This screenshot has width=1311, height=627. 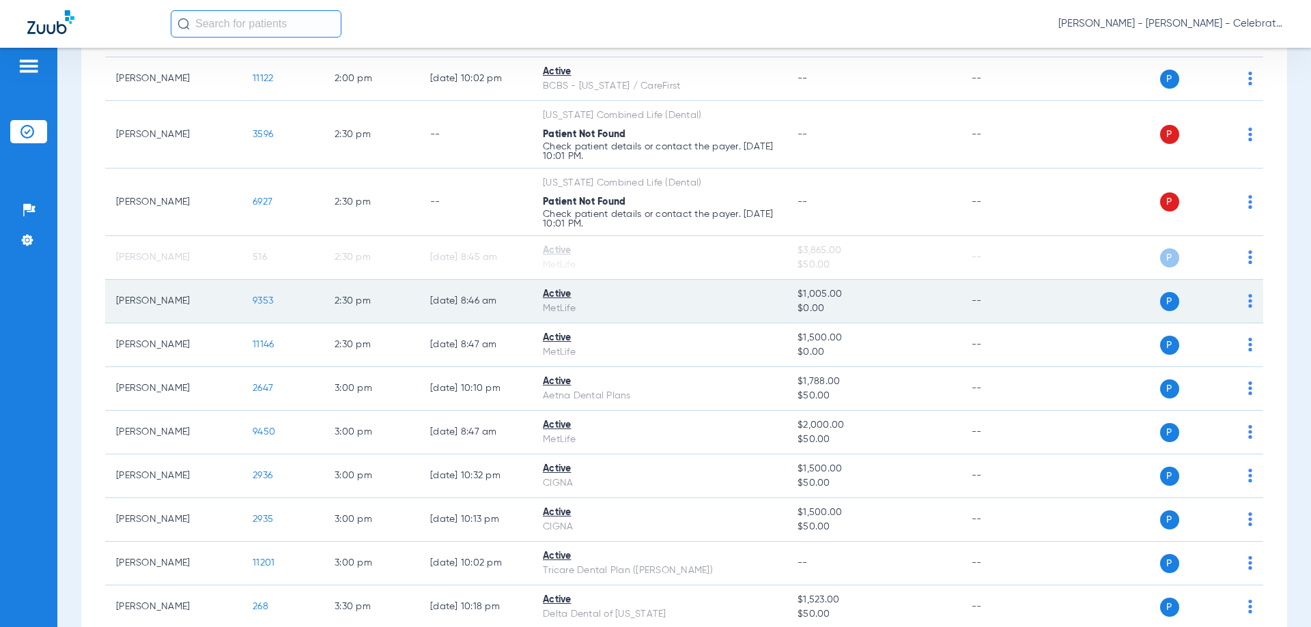 I want to click on span: $1,005.00, so click(x=873, y=294).